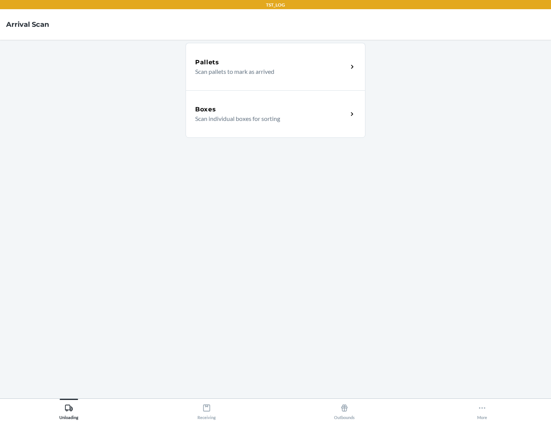 This screenshot has width=551, height=421. Describe the element at coordinates (207, 410) in the screenshot. I see `div: Receiving` at that location.